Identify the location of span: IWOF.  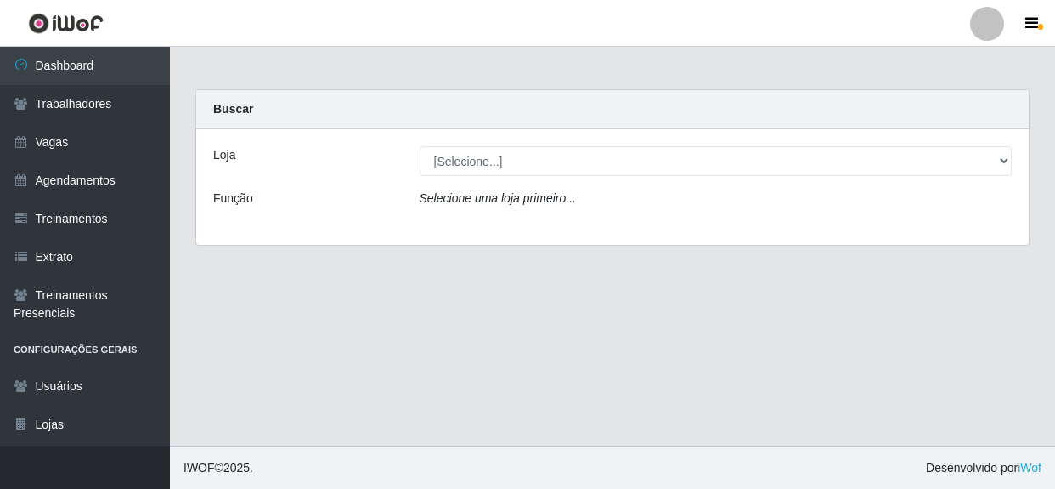
(199, 467).